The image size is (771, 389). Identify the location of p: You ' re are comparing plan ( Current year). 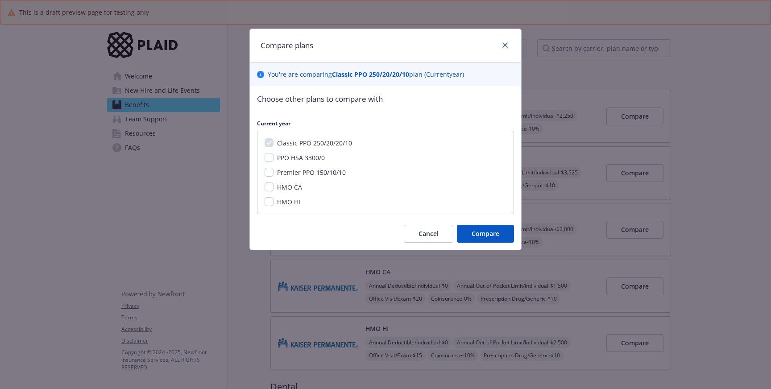
(366, 74).